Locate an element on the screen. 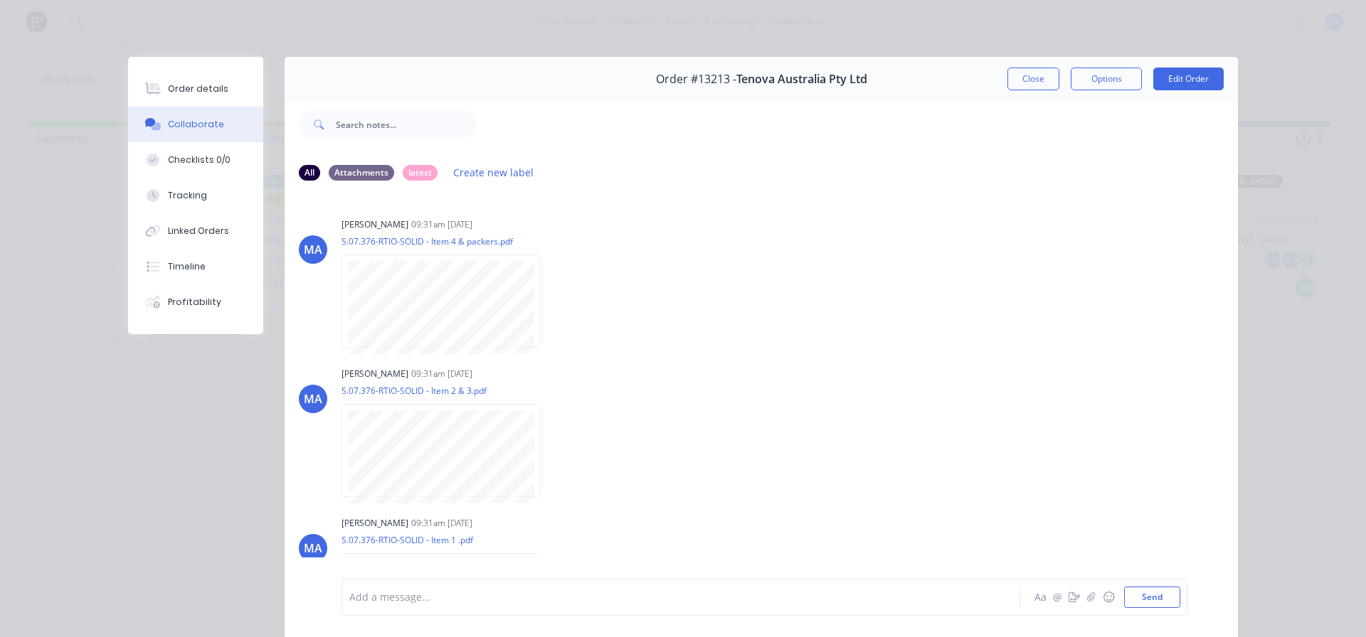 Image resolution: width=1366 pixels, height=637 pixels. button: Close is located at coordinates (1033, 79).